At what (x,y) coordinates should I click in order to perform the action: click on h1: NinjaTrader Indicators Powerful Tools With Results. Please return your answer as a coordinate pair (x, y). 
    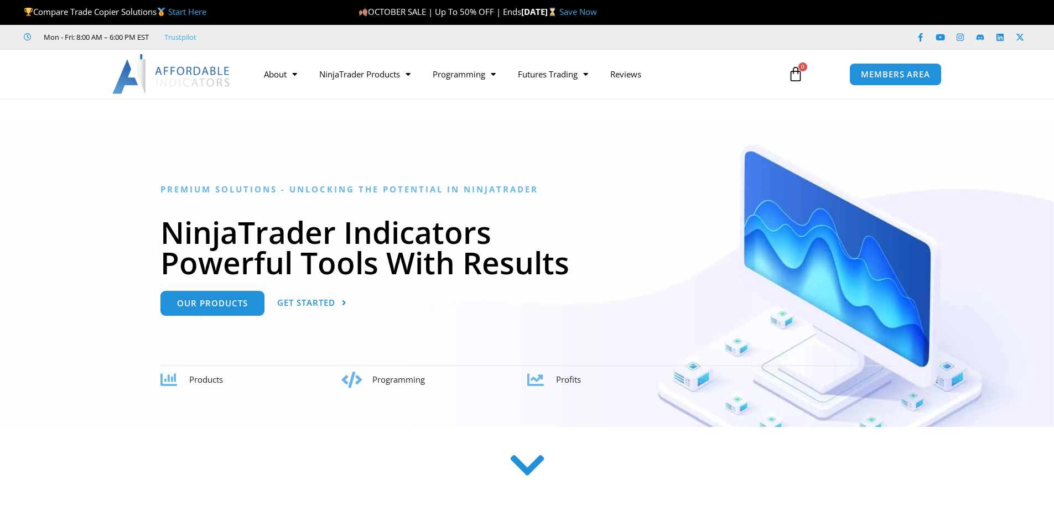
    Looking at the image, I should click on (527, 247).